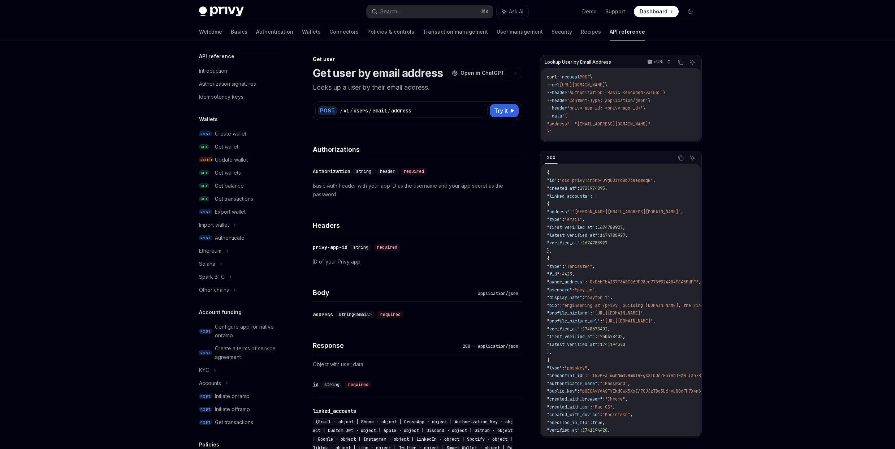 Image resolution: width=895 pixels, height=449 pixels. I want to click on span: Dashboard, so click(654, 12).